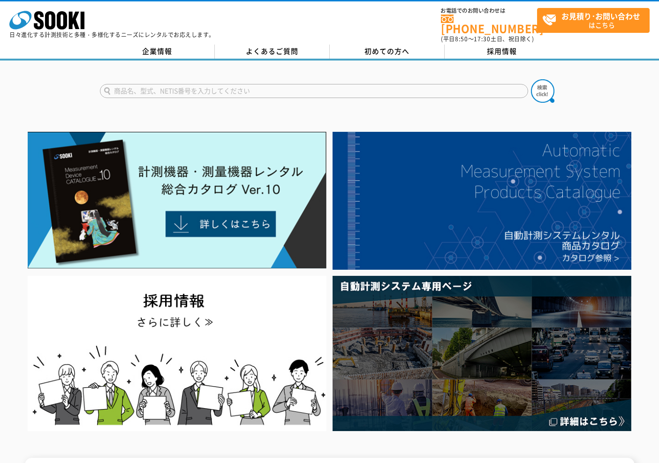 Image resolution: width=659 pixels, height=463 pixels. I want to click on span: 17:30, so click(482, 39).